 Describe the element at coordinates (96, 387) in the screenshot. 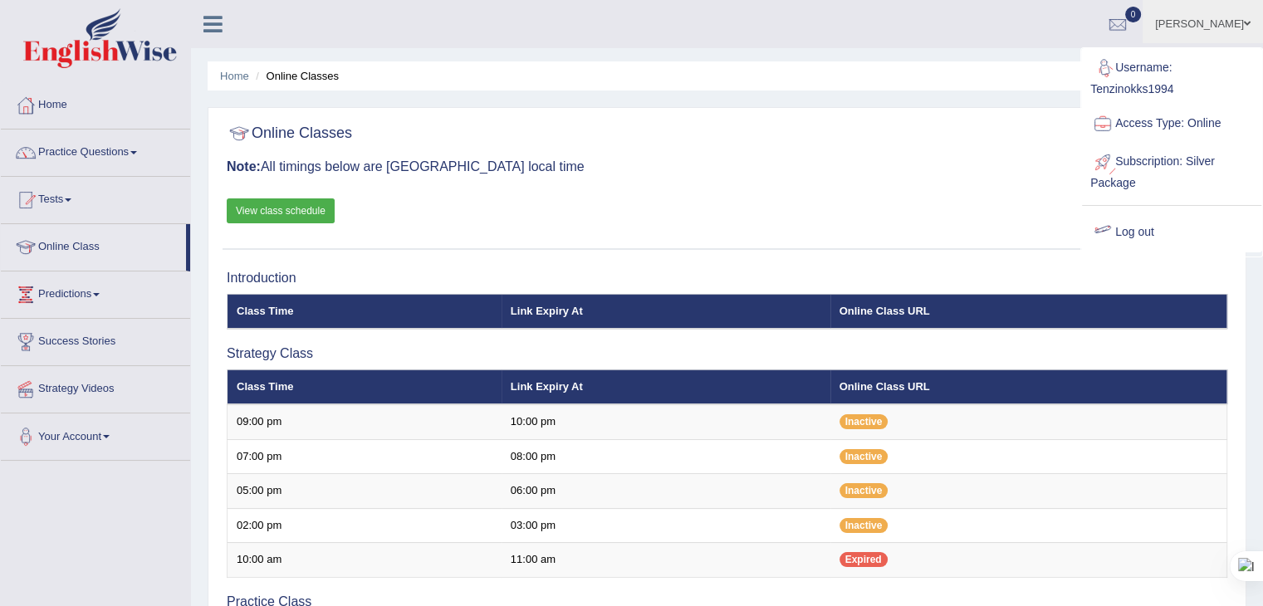

I see `a: Strategy Videos` at that location.